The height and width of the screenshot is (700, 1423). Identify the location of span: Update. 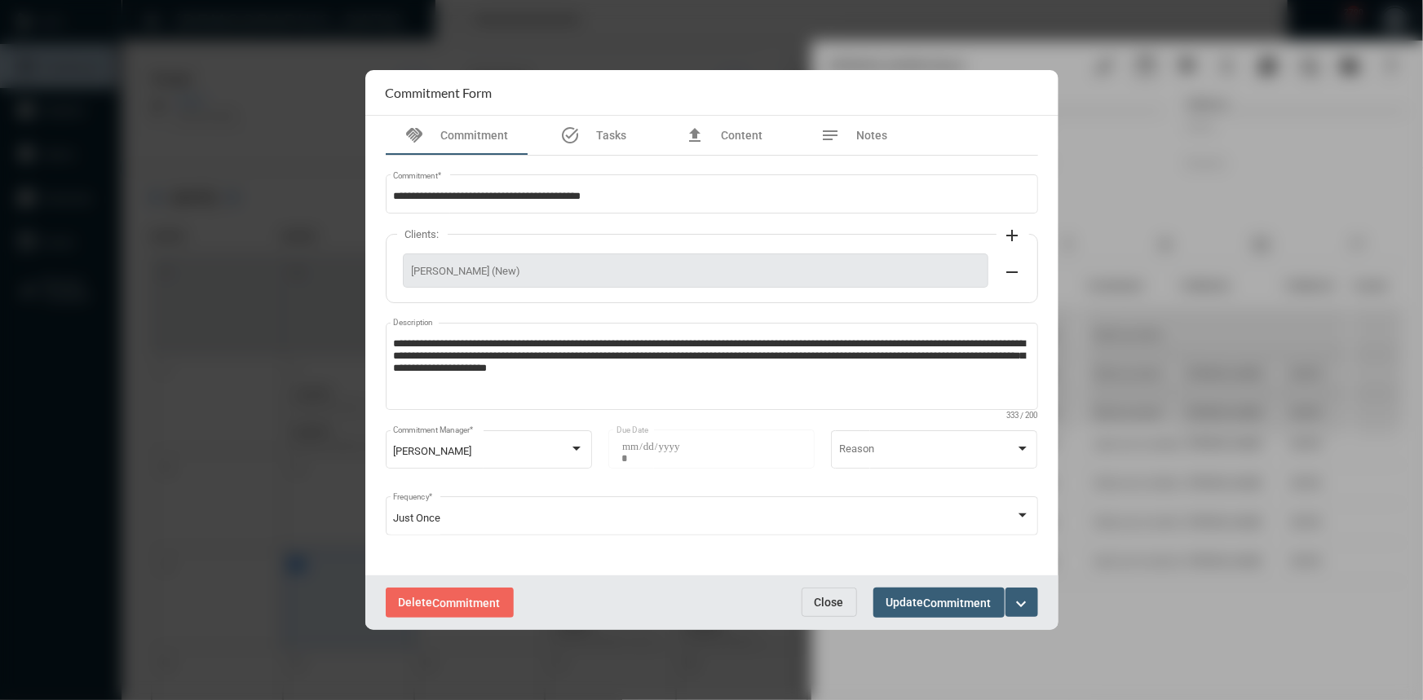
(938, 602).